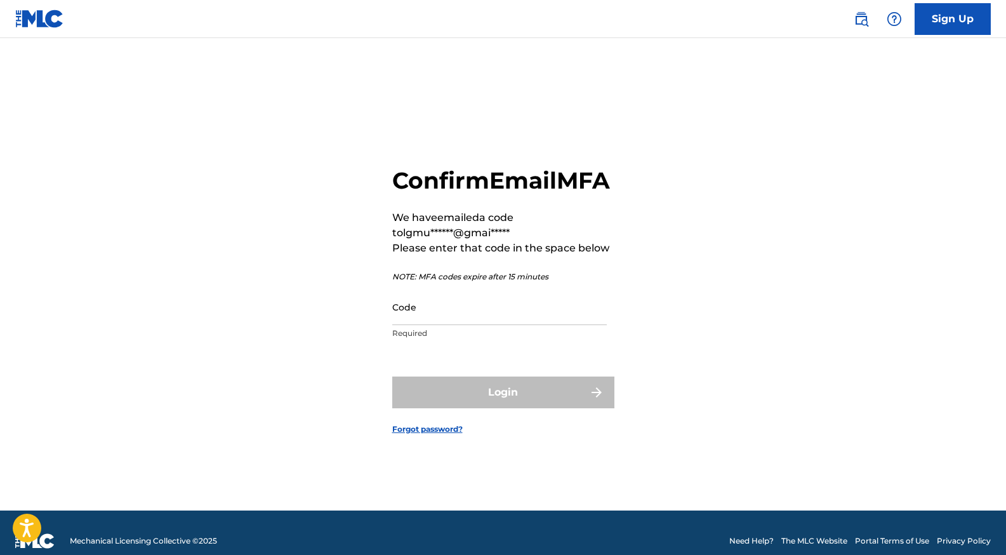  I want to click on p: Required, so click(500, 333).